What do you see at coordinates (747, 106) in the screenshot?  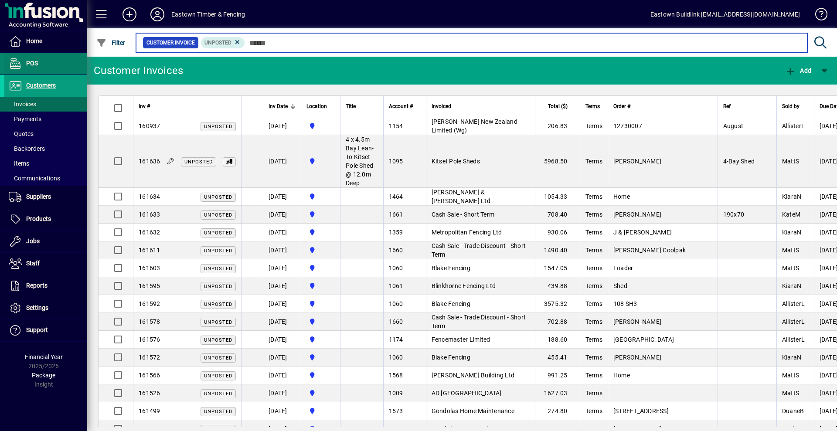 I see `div: Ref` at bounding box center [747, 106].